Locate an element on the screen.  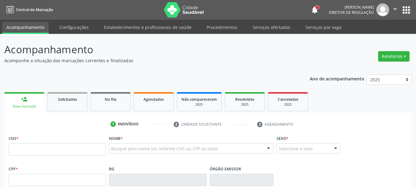
label: CNS is located at coordinates (14, 138).